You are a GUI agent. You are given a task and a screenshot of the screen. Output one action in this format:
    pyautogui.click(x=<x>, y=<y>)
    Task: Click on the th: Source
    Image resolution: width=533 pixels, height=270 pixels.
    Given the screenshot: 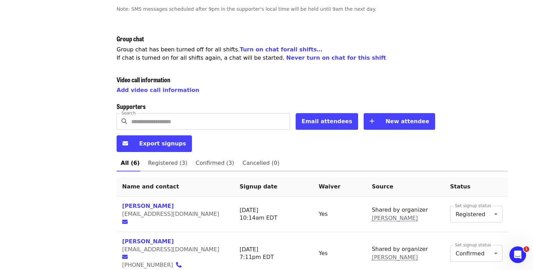 What is the action you would take?
    pyautogui.click(x=405, y=187)
    